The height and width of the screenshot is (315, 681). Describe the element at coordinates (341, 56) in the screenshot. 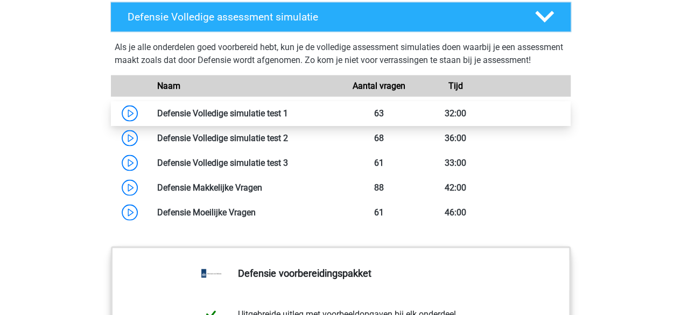

I see `div: Als je alle onderdelen goed voorbereid hebt, kun je de volledige assessment simulaties doen waarb...` at that location.